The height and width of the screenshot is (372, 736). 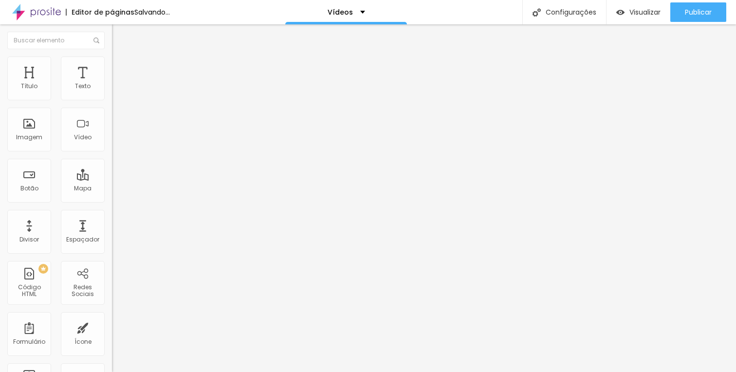 I want to click on div: Imagem, so click(x=29, y=137).